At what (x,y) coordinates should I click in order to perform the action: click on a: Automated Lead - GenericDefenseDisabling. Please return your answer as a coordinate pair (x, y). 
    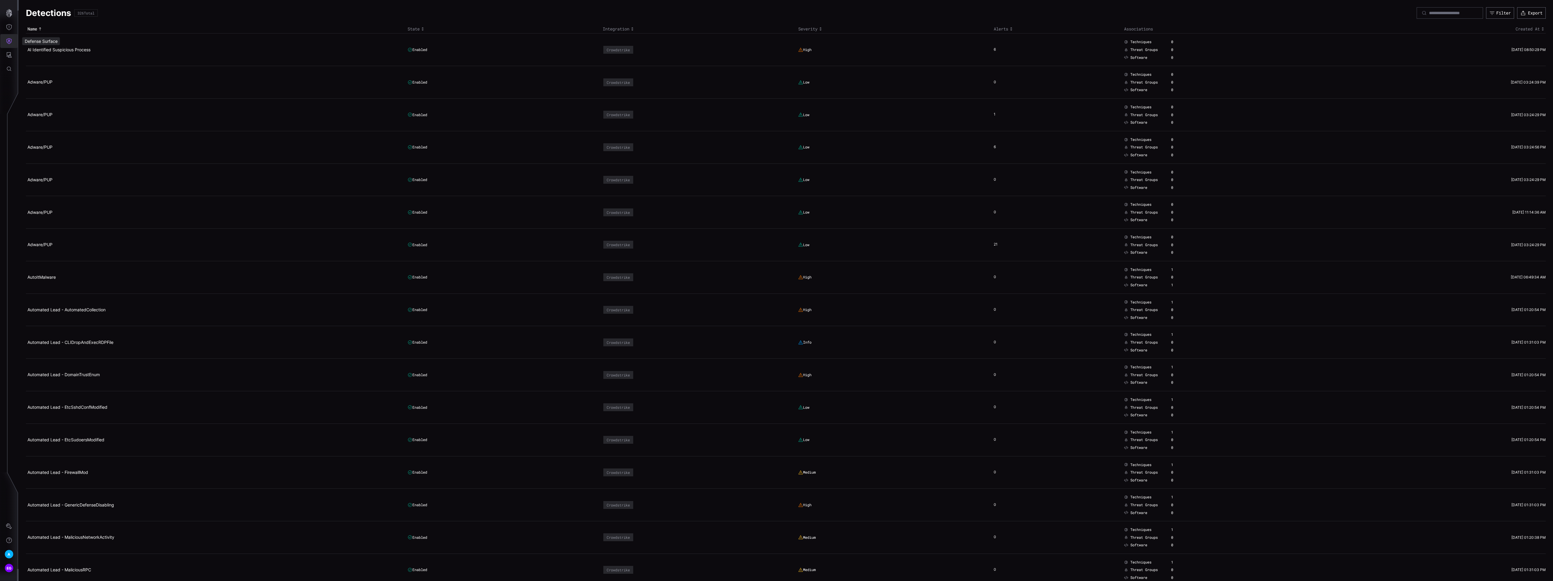
    Looking at the image, I should click on (71, 505).